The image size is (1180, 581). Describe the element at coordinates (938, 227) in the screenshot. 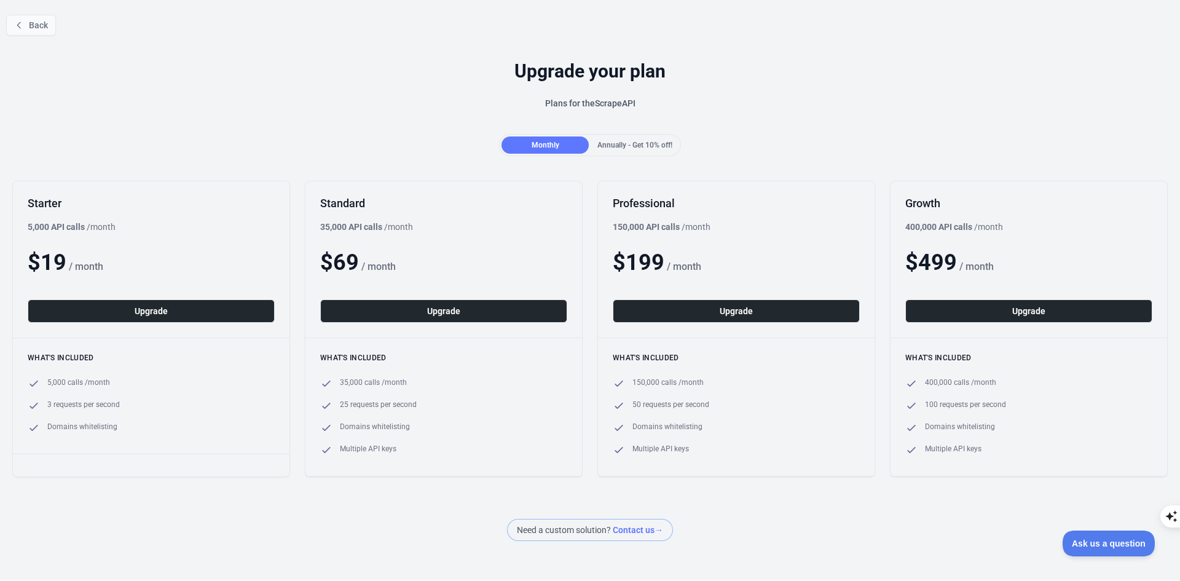

I see `b: 400,000 API calls` at that location.